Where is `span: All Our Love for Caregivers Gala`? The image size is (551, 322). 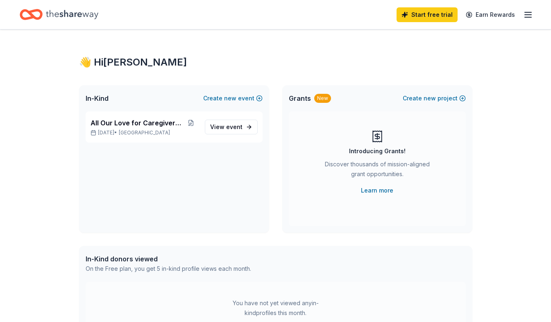
span: All Our Love for Caregivers Gala is located at coordinates (137, 123).